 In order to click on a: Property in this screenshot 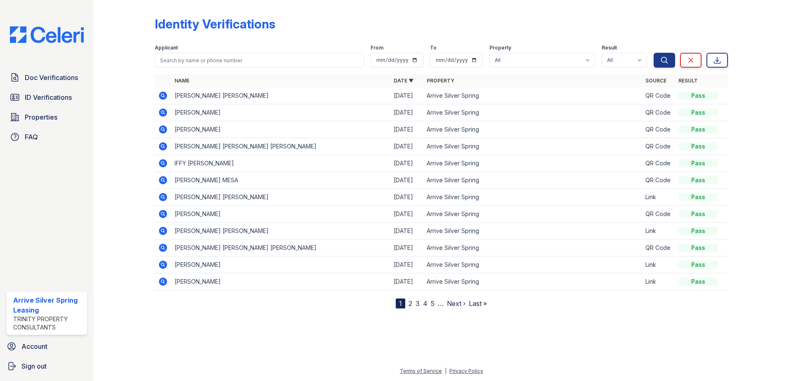, I will do `click(440, 80)`.